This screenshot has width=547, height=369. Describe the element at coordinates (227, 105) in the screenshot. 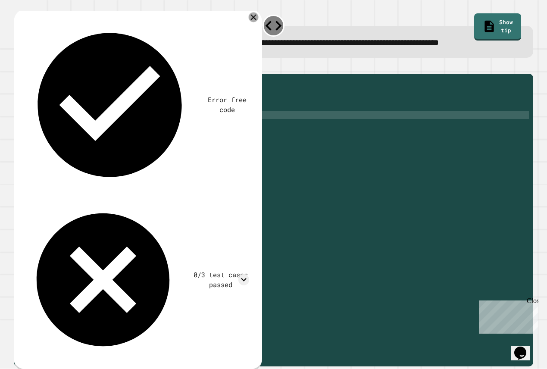

I see `div: Error free code` at that location.